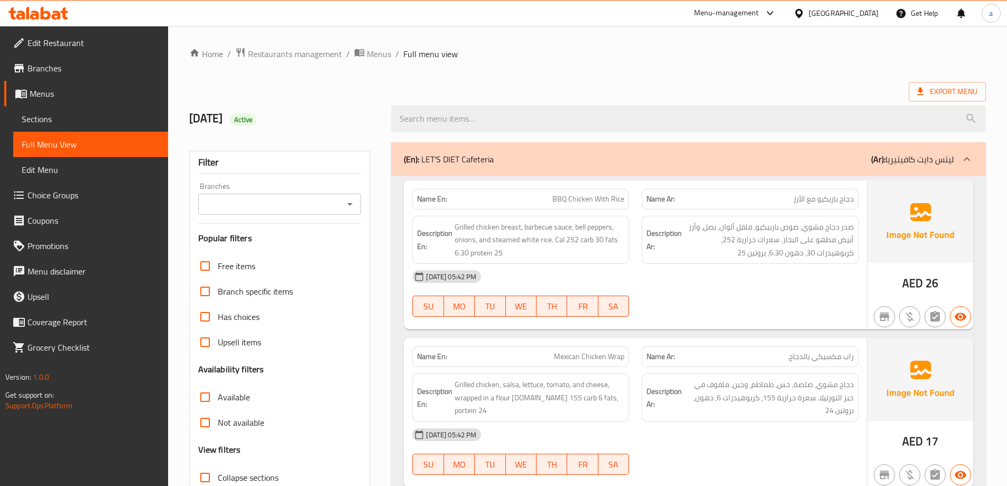 Image resolution: width=1007 pixels, height=486 pixels. What do you see at coordinates (587, 54) in the screenshot?
I see `nav: breadcrumb` at bounding box center [587, 54].